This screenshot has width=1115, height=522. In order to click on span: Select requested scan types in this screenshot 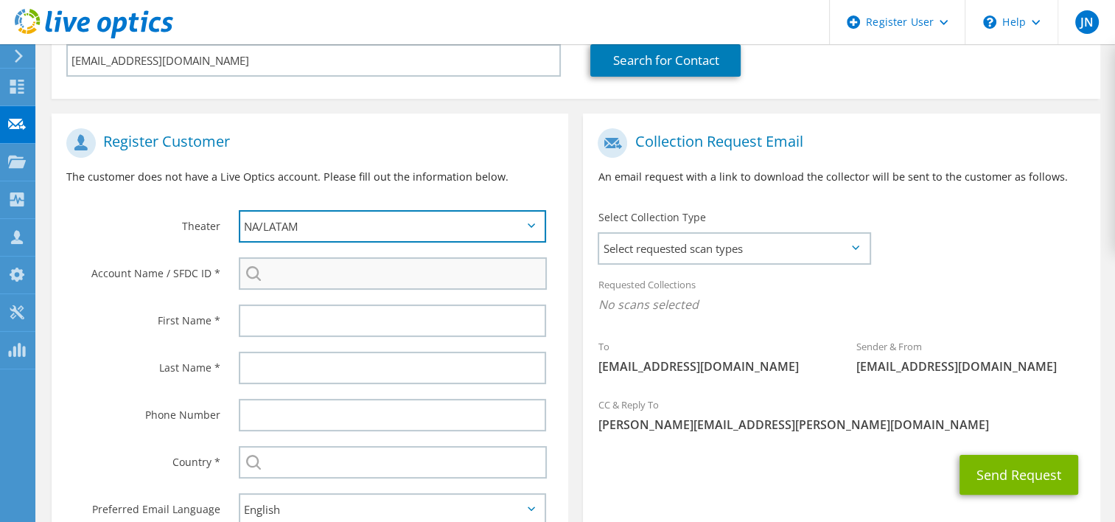, I will do `click(733, 248)`.